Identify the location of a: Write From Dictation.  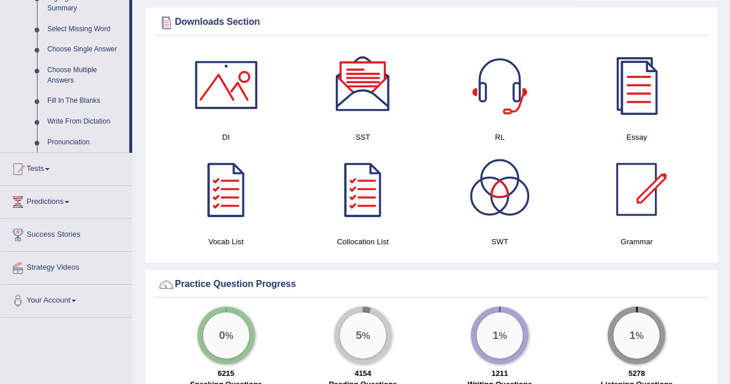
(85, 122).